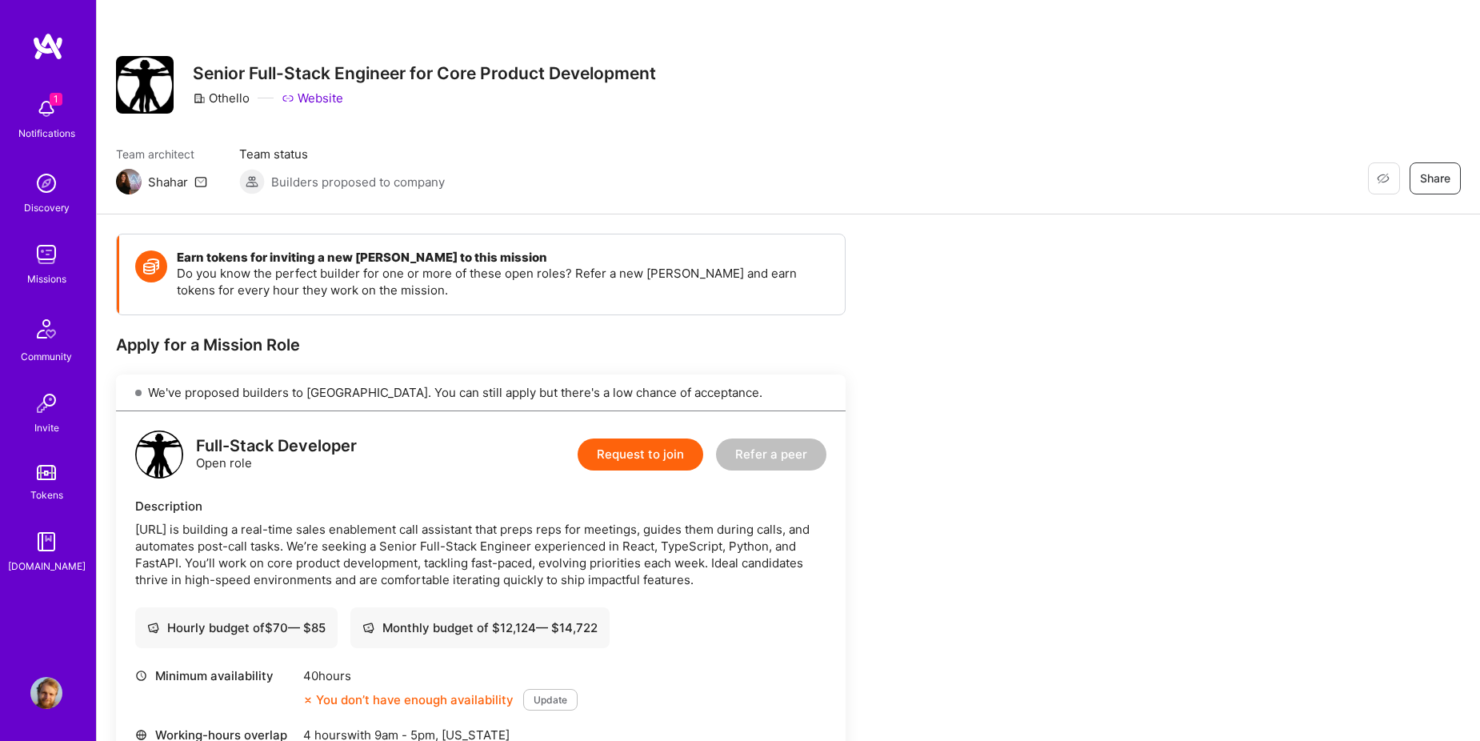 Image resolution: width=1480 pixels, height=741 pixels. I want to click on img: tokens, so click(46, 472).